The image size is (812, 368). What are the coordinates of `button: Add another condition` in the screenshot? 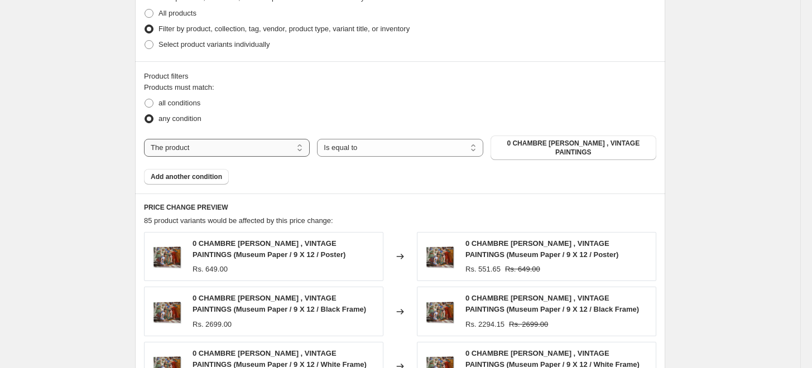 It's located at (186, 177).